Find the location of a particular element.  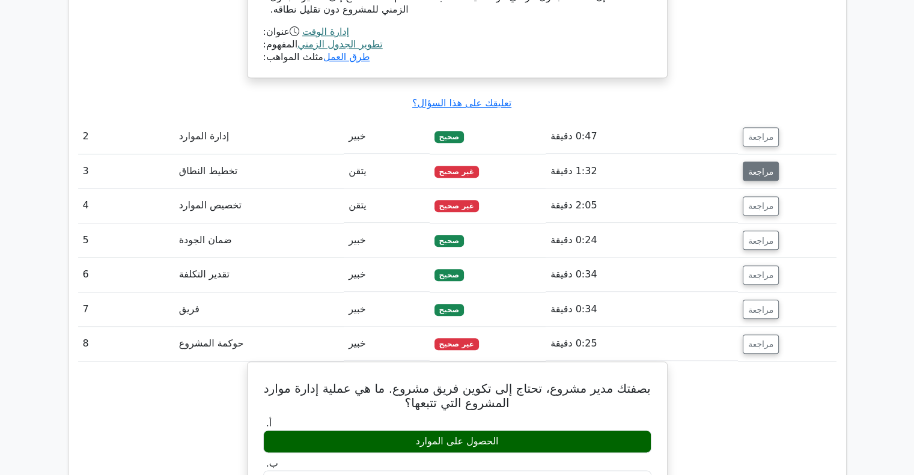

font: الحصول على الموارد is located at coordinates (457, 441).